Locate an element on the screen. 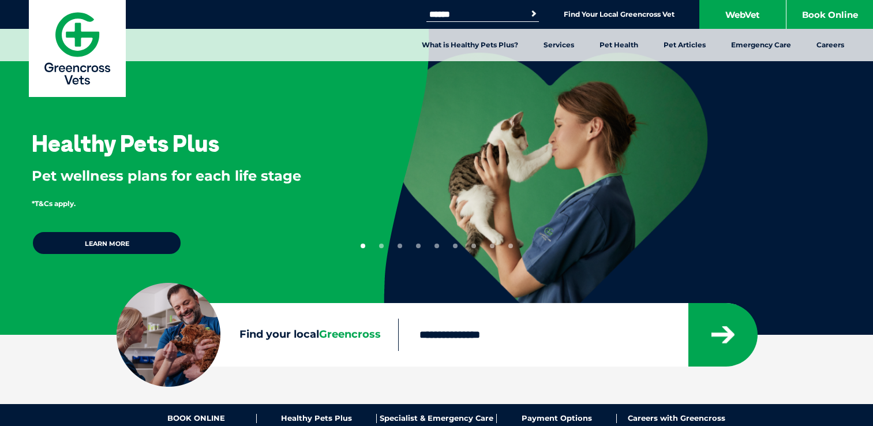 This screenshot has height=426, width=873. span: *T&Cs apply. is located at coordinates (54, 203).